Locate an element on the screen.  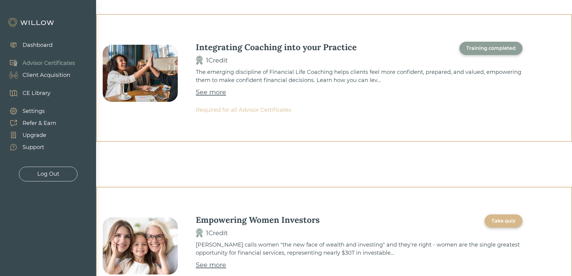
img: Willow is located at coordinates (32, 23).